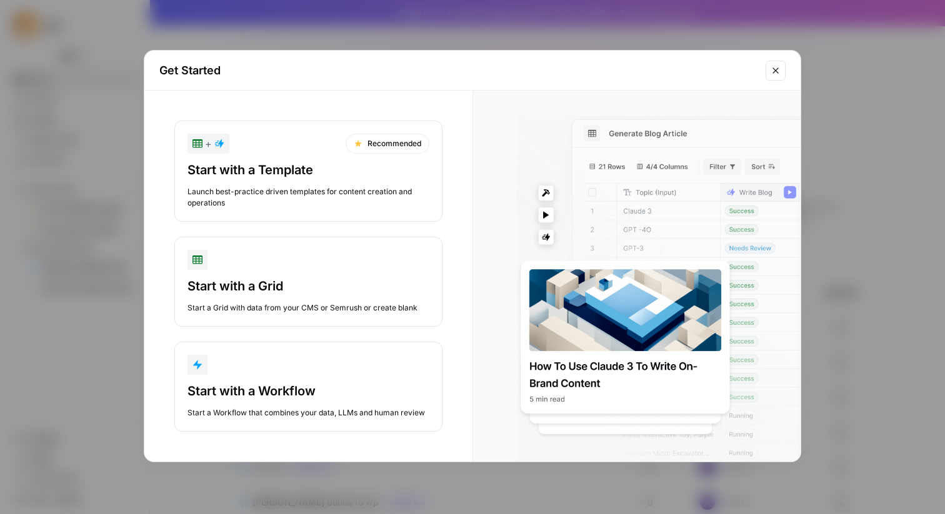 The height and width of the screenshot is (514, 945). I want to click on button: Start with a WorkflowStart a Workflow that combines your data, LLMs and human review, so click(308, 387).